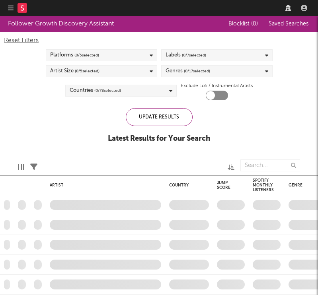 The image size is (318, 295). What do you see at coordinates (159, 117) in the screenshot?
I see `div: Update Results` at bounding box center [159, 117].